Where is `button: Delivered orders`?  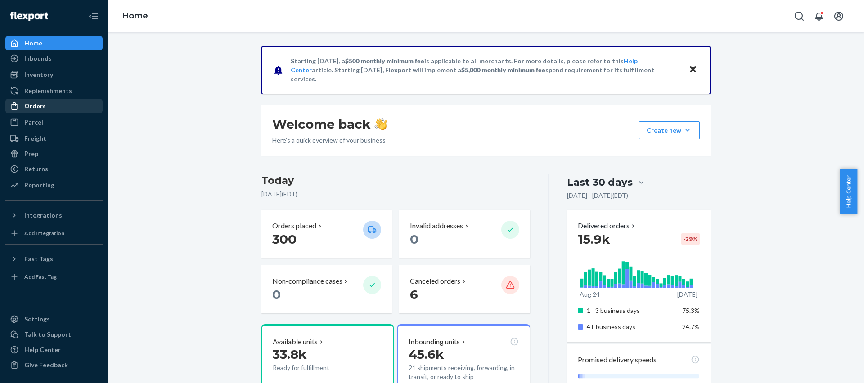 button: Delivered orders is located at coordinates (607, 226).